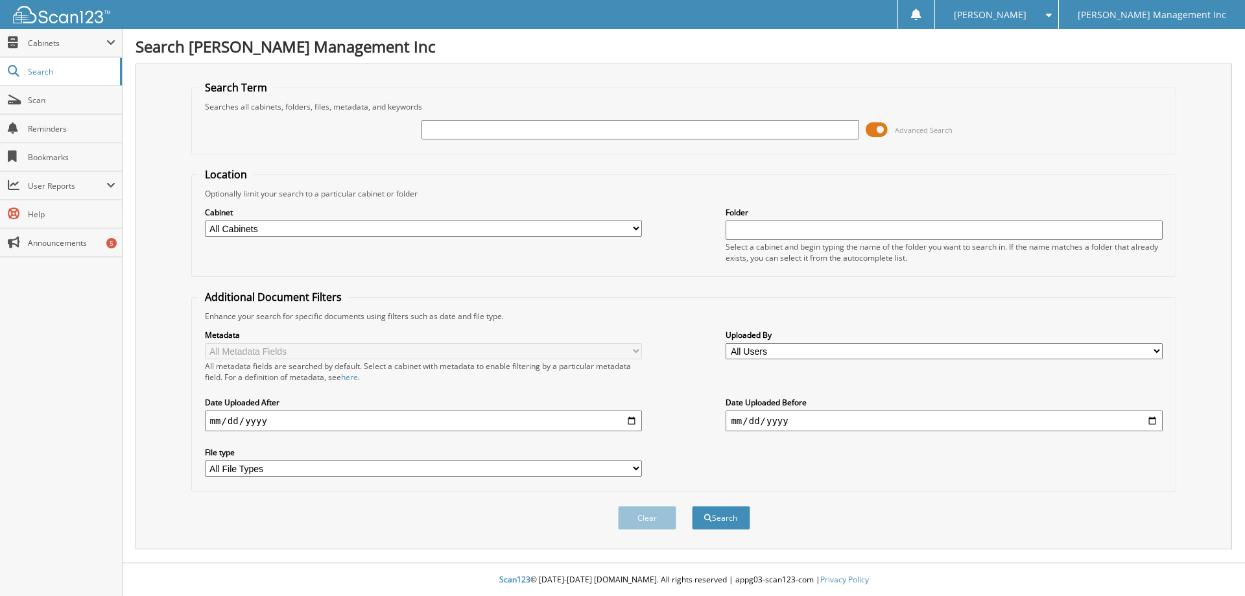 This screenshot has height=596, width=1245. I want to click on legend: Search Term, so click(236, 88).